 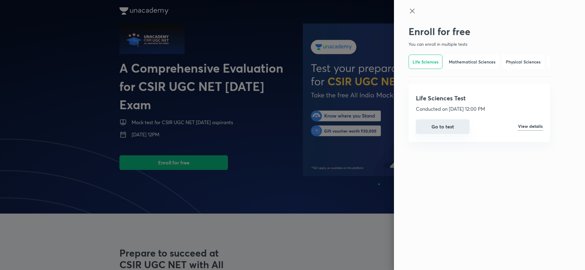 What do you see at coordinates (523, 62) in the screenshot?
I see `h6: Physical Sciences` at bounding box center [523, 62].